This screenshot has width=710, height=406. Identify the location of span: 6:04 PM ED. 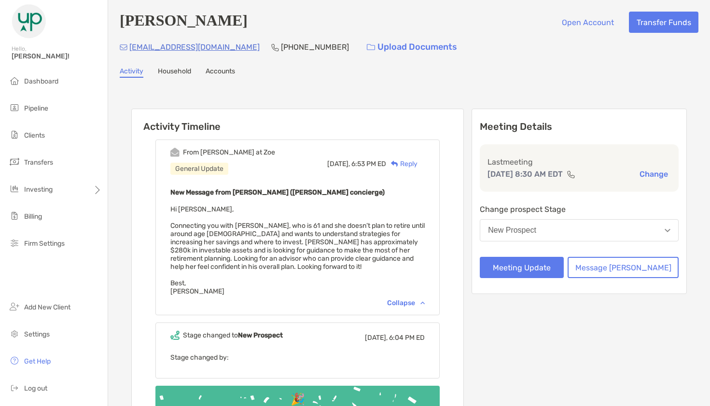
(407, 337).